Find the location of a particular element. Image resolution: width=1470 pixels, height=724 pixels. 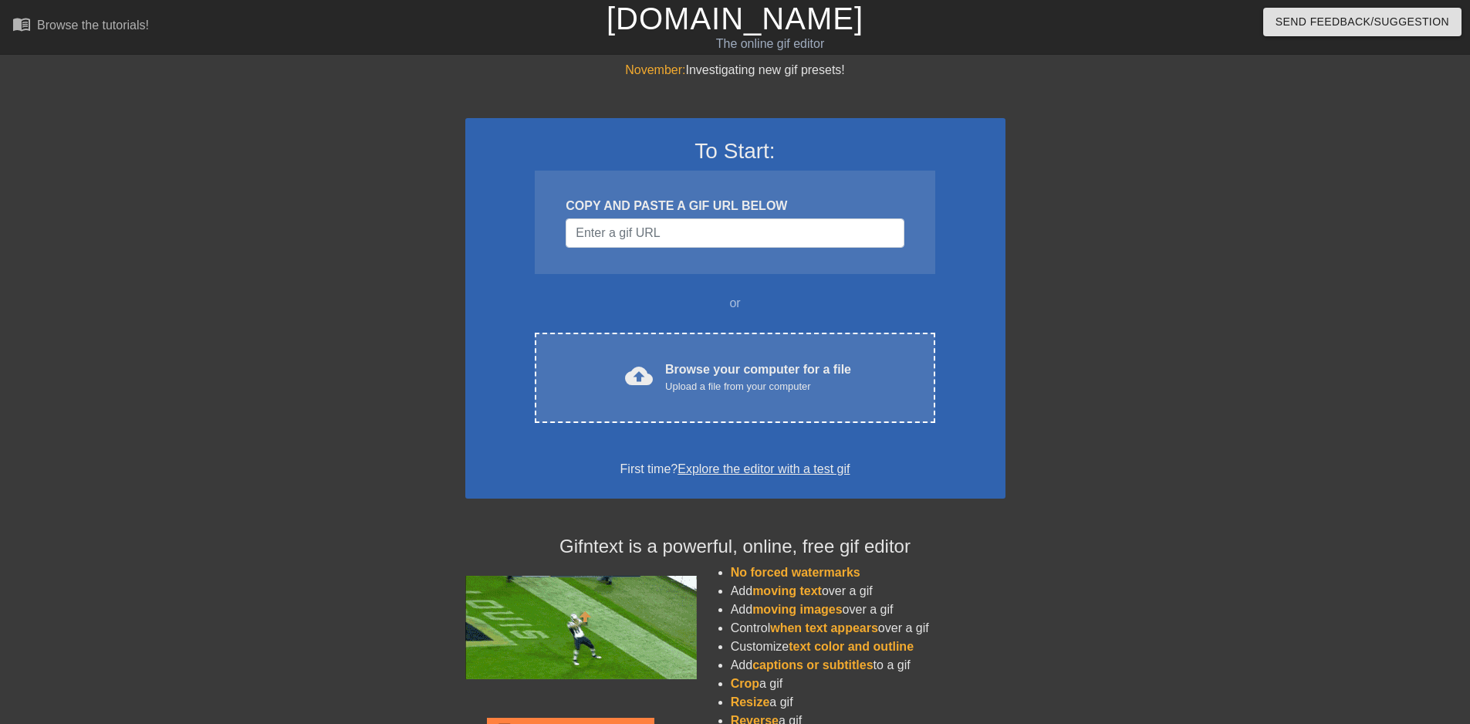

span: moving text is located at coordinates (787, 590).